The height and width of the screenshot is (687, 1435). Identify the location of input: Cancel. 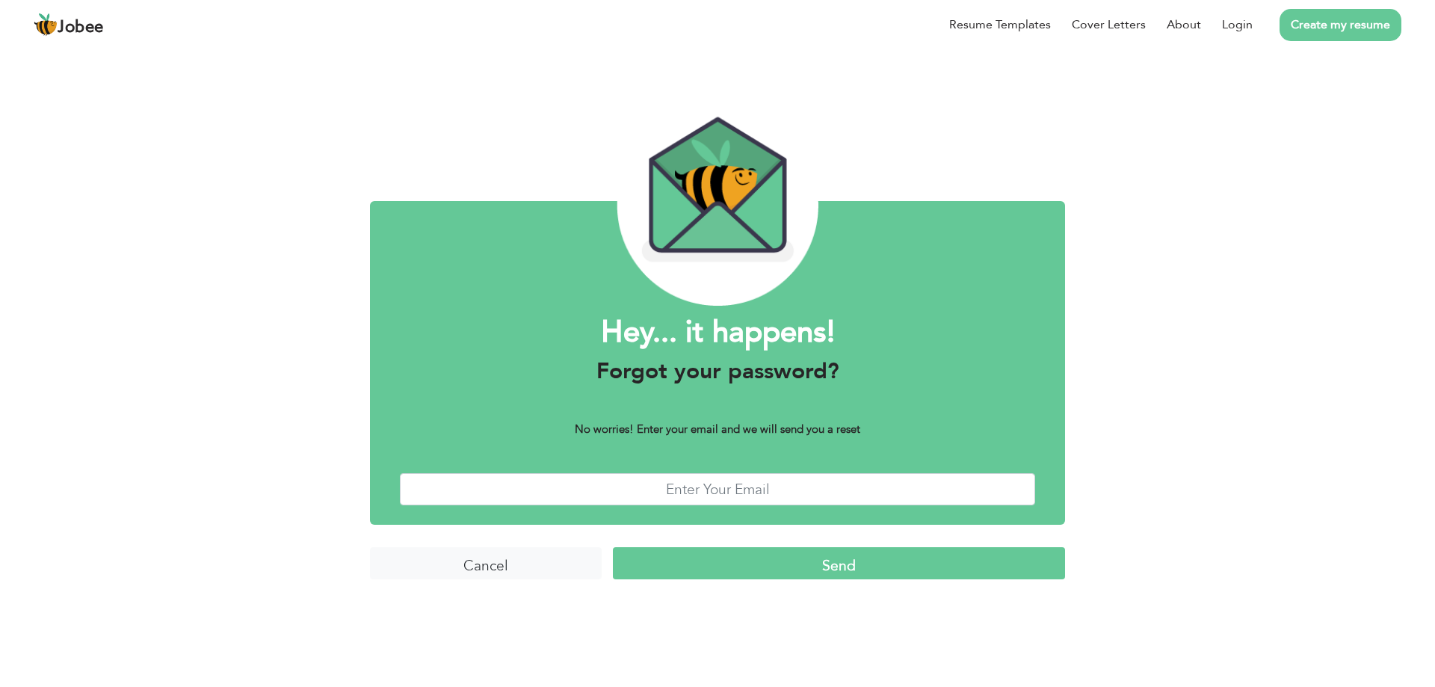
(486, 563).